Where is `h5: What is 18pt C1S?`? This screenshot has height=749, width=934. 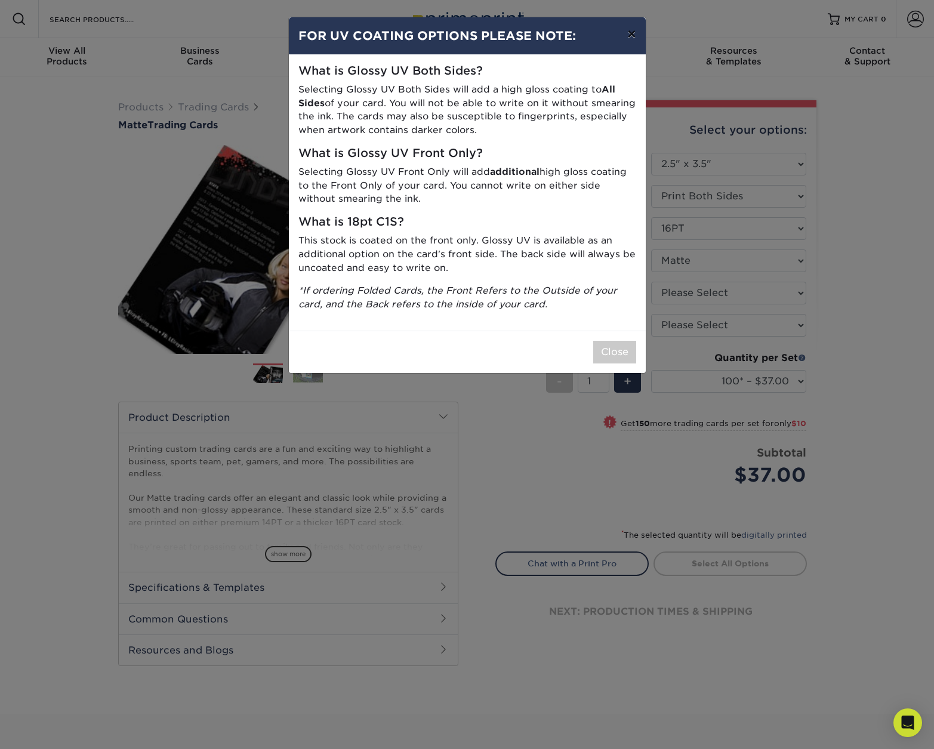 h5: What is 18pt C1S? is located at coordinates (467, 222).